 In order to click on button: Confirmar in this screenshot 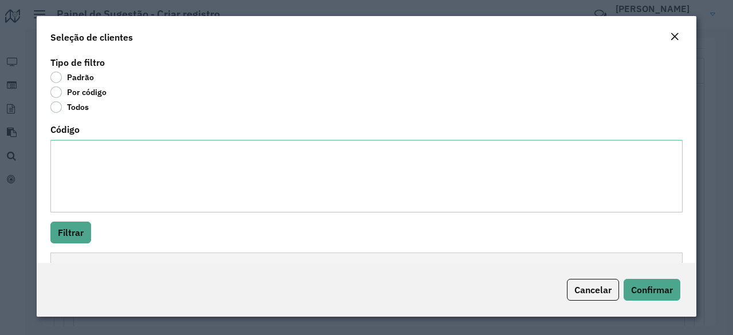, I will do `click(652, 290)`.